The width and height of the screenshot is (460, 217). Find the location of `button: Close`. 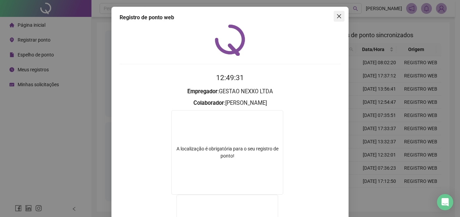

button: Close is located at coordinates (339, 16).